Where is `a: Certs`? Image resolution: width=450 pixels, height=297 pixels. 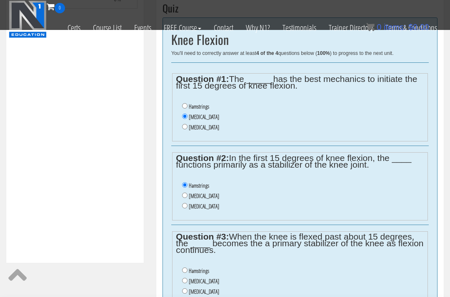
a: Certs is located at coordinates (74, 28).